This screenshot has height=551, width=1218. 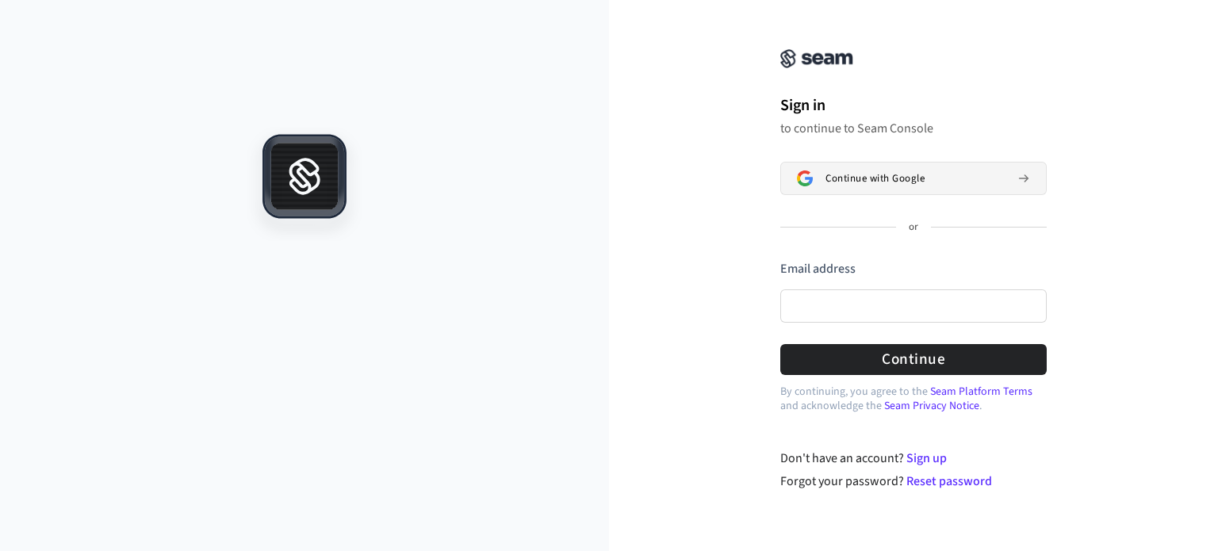 What do you see at coordinates (913, 359) in the screenshot?
I see `button: Continue` at bounding box center [913, 359].